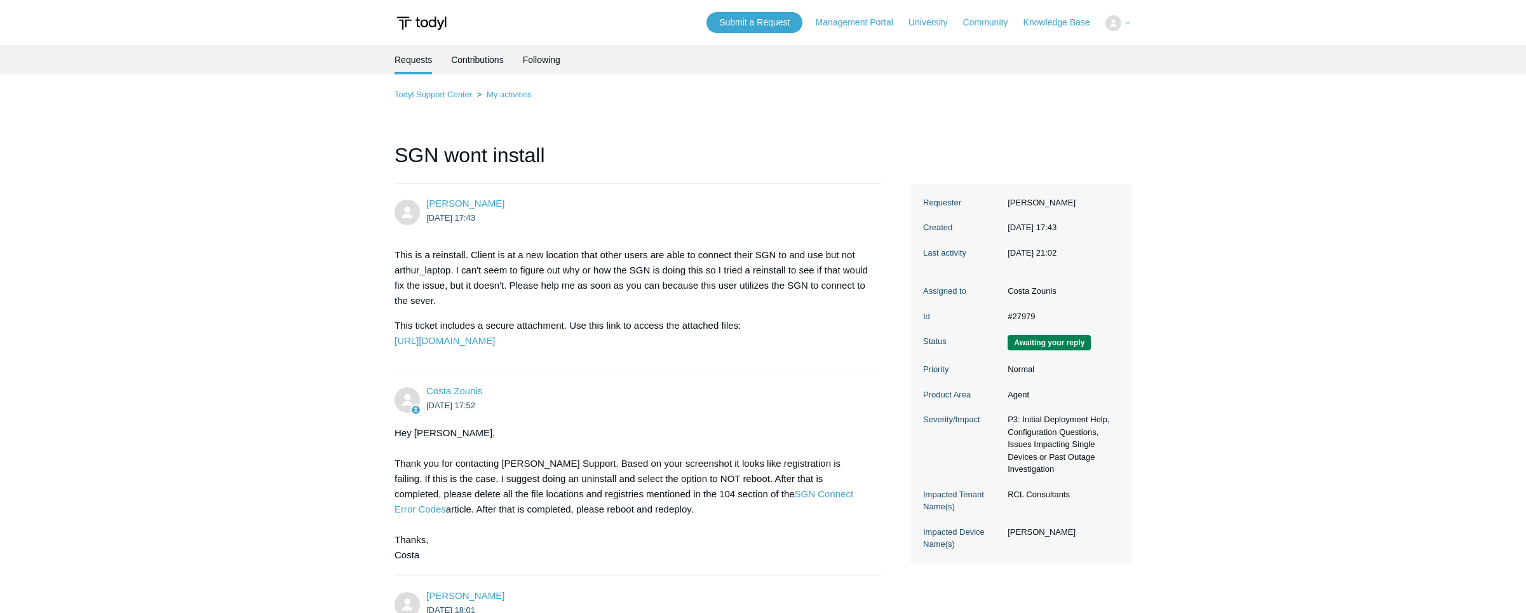 This screenshot has width=1526, height=613. What do you see at coordinates (421, 23) in the screenshot?
I see `img: Todyl Support Center Help Center home page` at bounding box center [421, 23].